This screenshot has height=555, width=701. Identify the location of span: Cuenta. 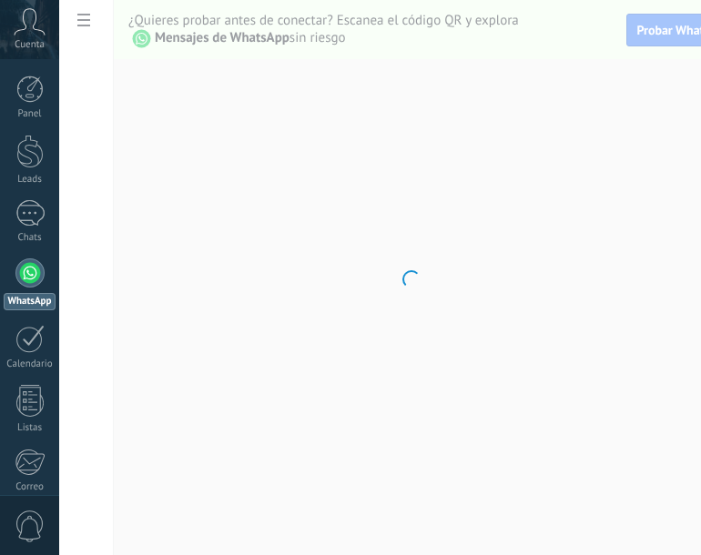
(29, 45).